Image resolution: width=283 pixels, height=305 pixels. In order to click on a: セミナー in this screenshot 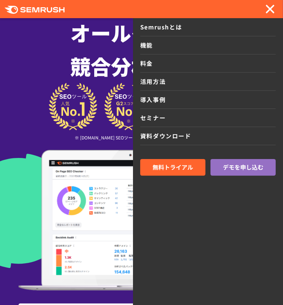, I will do `click(208, 118)`.